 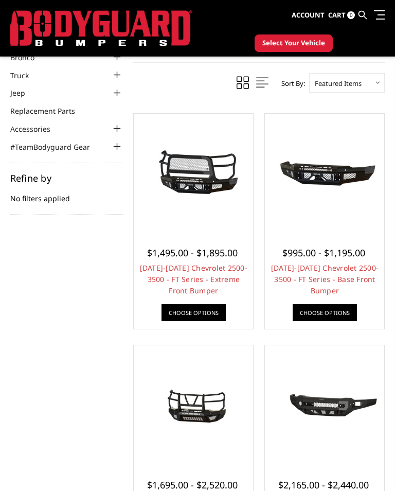 What do you see at coordinates (325, 405) in the screenshot?
I see `a: 2024-2025 Chevrolet 2500-3500 - Freedom Series - Base Front Bumper (non-winch)` at bounding box center [325, 405].